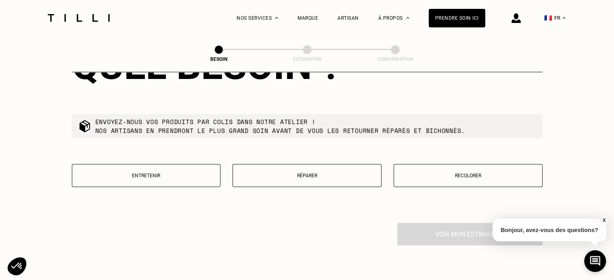 Image resolution: width=614 pixels, height=280 pixels. What do you see at coordinates (348, 18) in the screenshot?
I see `div: Artisan` at bounding box center [348, 18].